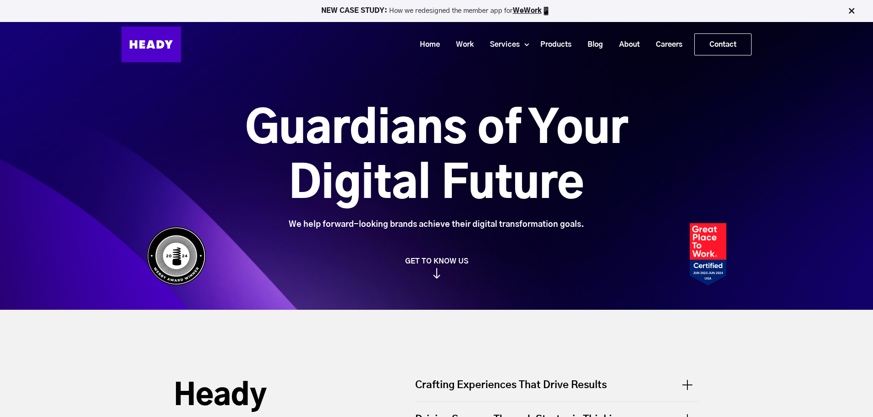  What do you see at coordinates (708, 254) in the screenshot?
I see `img: Heady_2023_Certification_Badge` at bounding box center [708, 254].